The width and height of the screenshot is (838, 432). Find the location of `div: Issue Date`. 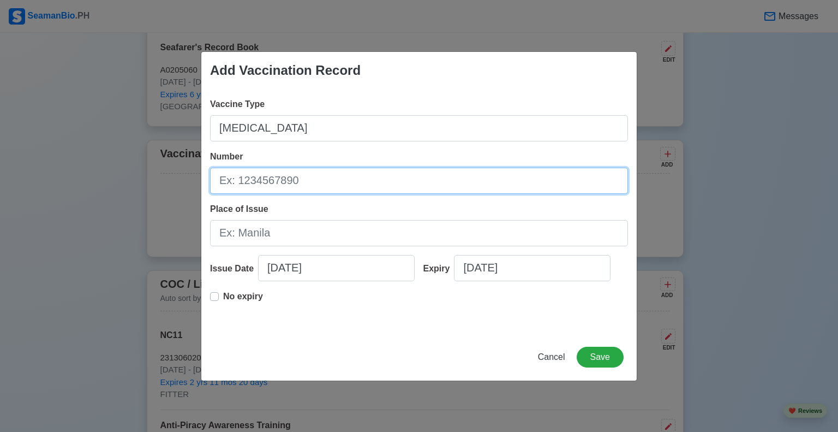

div: Issue Date is located at coordinates (234, 269).